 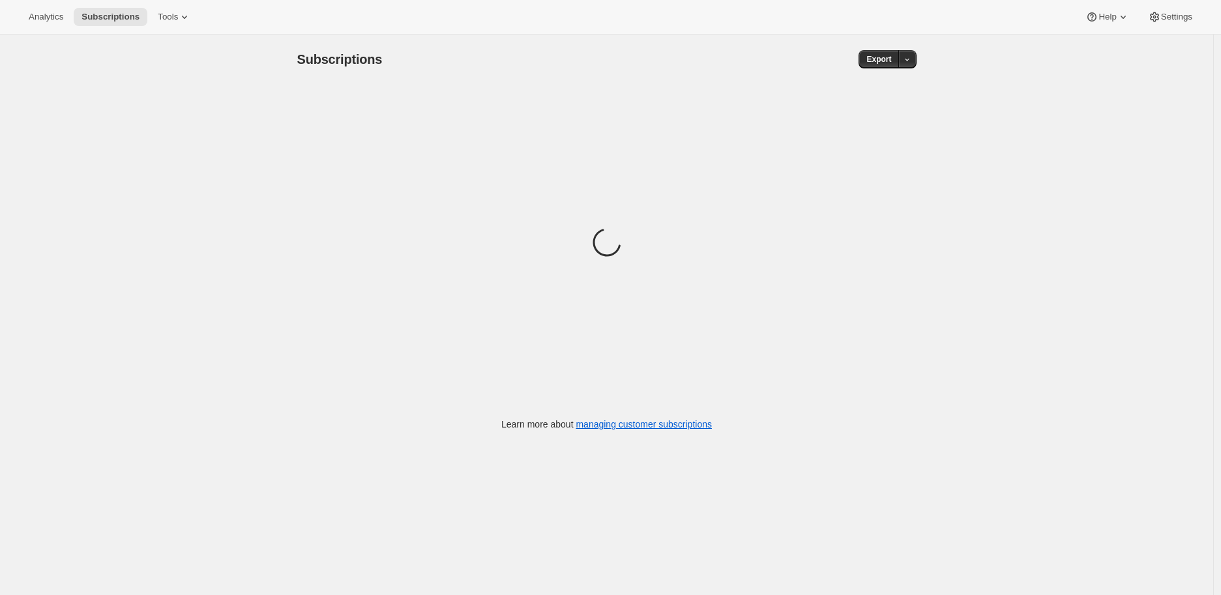 What do you see at coordinates (879, 59) in the screenshot?
I see `button: Export` at bounding box center [879, 59].